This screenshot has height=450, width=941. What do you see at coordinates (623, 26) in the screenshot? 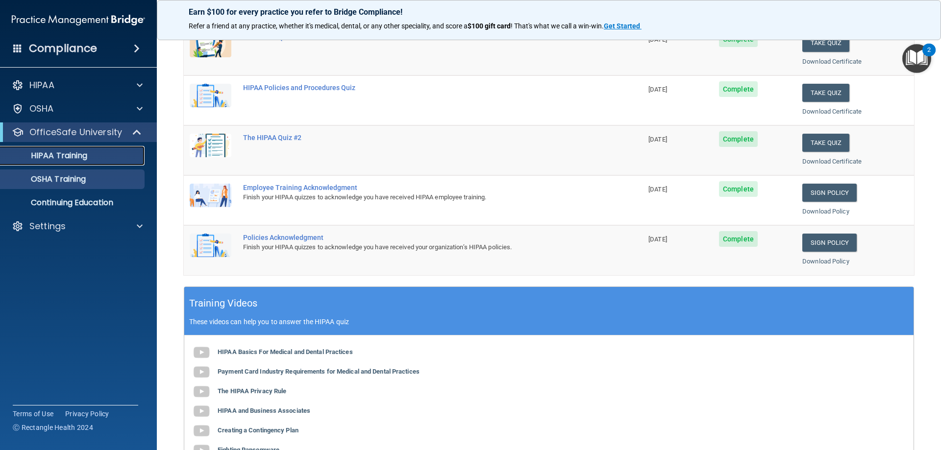
I see `a: Get Started` at bounding box center [623, 26].